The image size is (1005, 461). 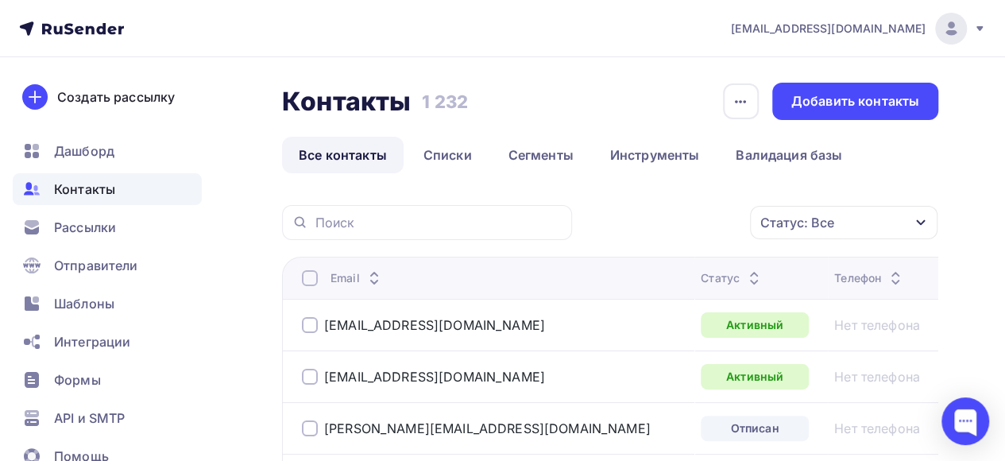 What do you see at coordinates (755, 428) in the screenshot?
I see `a: Отписан` at bounding box center [755, 428].